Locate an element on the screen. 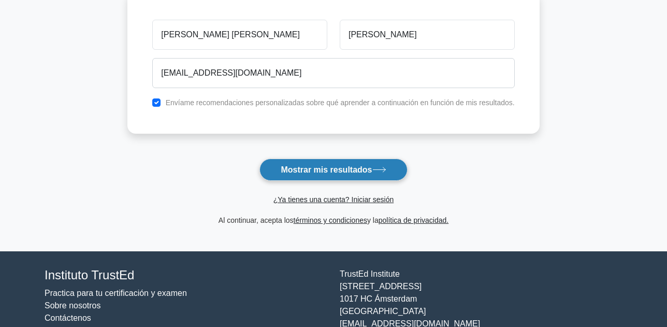  a: Sobre nosotros is located at coordinates (72, 305).